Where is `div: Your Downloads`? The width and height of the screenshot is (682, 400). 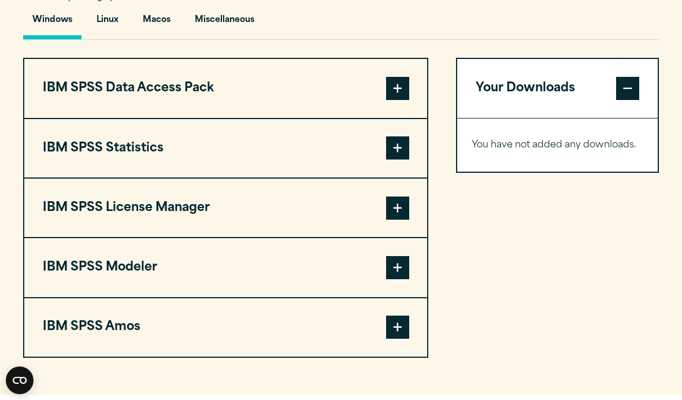
div: Your Downloads is located at coordinates (557, 145).